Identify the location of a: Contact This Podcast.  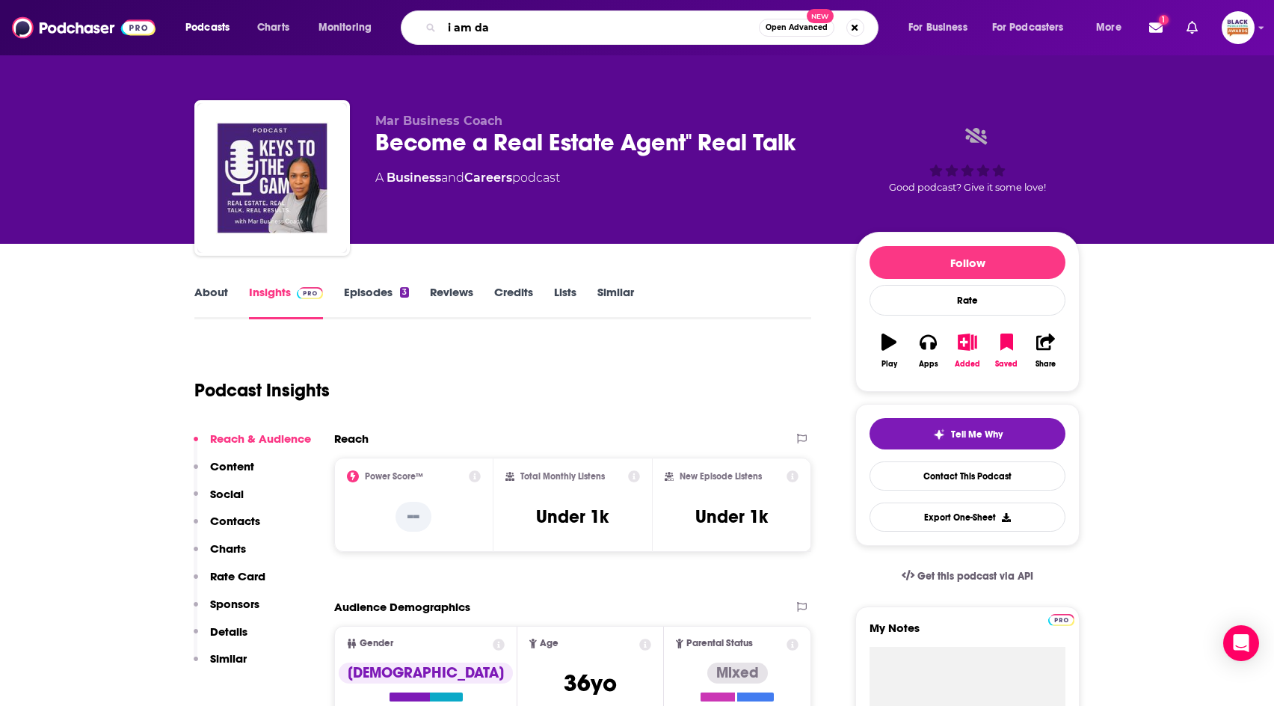
(968, 476).